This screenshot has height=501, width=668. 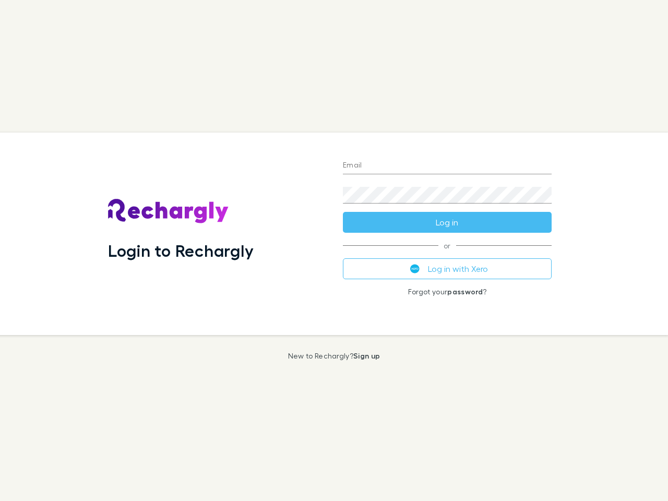 I want to click on a: Sign up, so click(x=367, y=356).